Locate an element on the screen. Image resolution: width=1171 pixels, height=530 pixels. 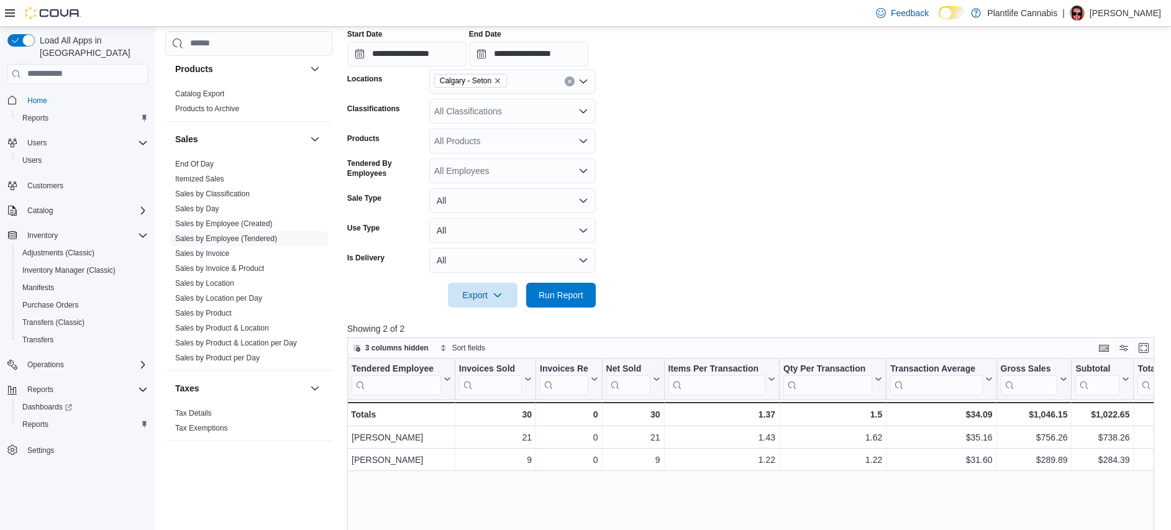
a: Dashboards is located at coordinates (47, 407).